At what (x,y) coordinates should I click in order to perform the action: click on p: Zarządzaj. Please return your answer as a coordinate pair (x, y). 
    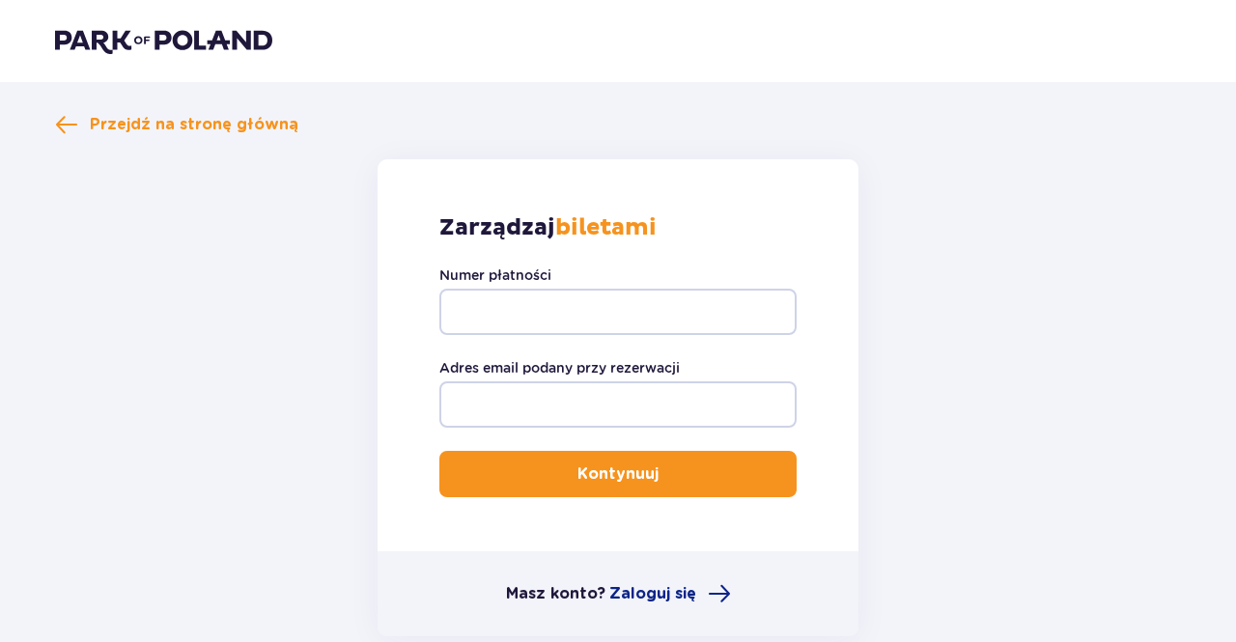
    Looking at the image, I should click on (548, 228).